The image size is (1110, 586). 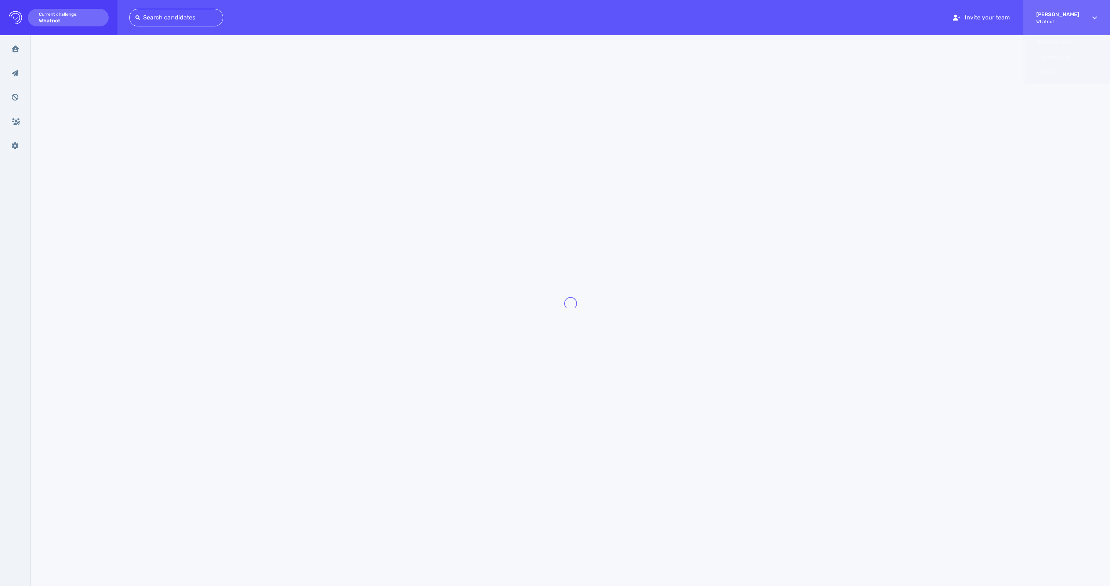 What do you see at coordinates (1066, 72) in the screenshot?
I see `li: Log out` at bounding box center [1066, 72].